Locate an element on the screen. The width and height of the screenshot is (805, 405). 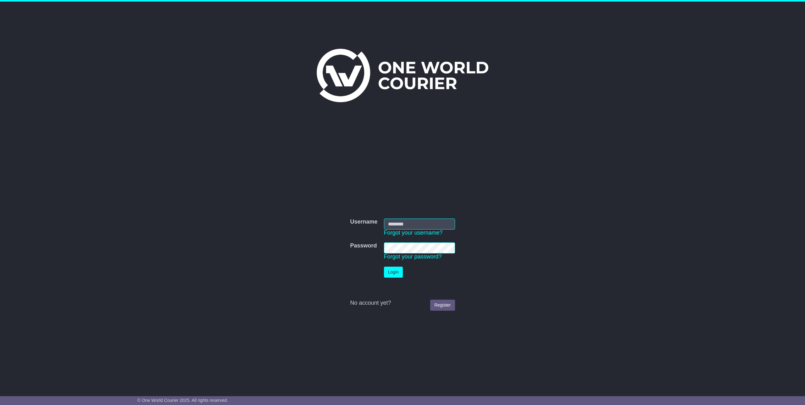
label: Username is located at coordinates (363, 222).